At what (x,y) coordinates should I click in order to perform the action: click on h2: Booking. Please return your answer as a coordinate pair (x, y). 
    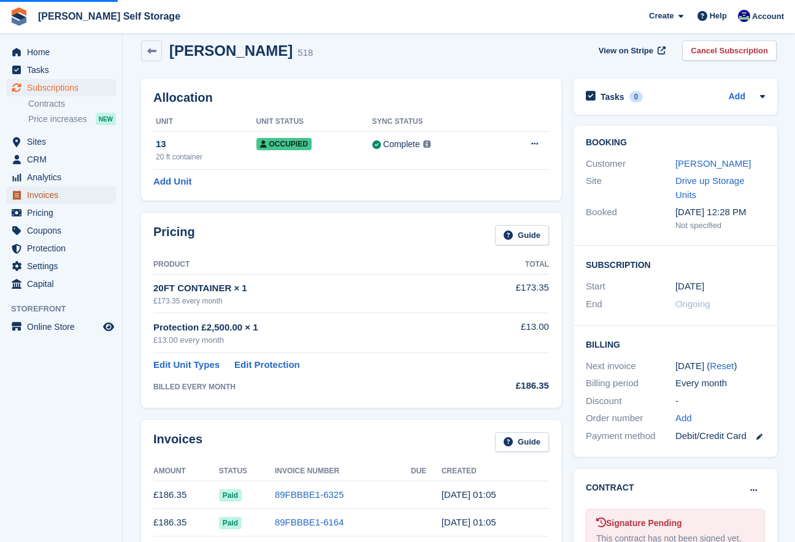
    Looking at the image, I should click on (676, 143).